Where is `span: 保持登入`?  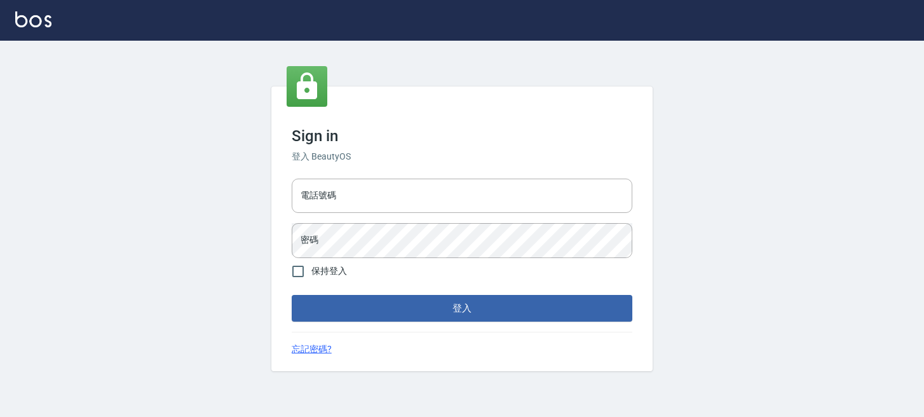 span: 保持登入 is located at coordinates (329, 271).